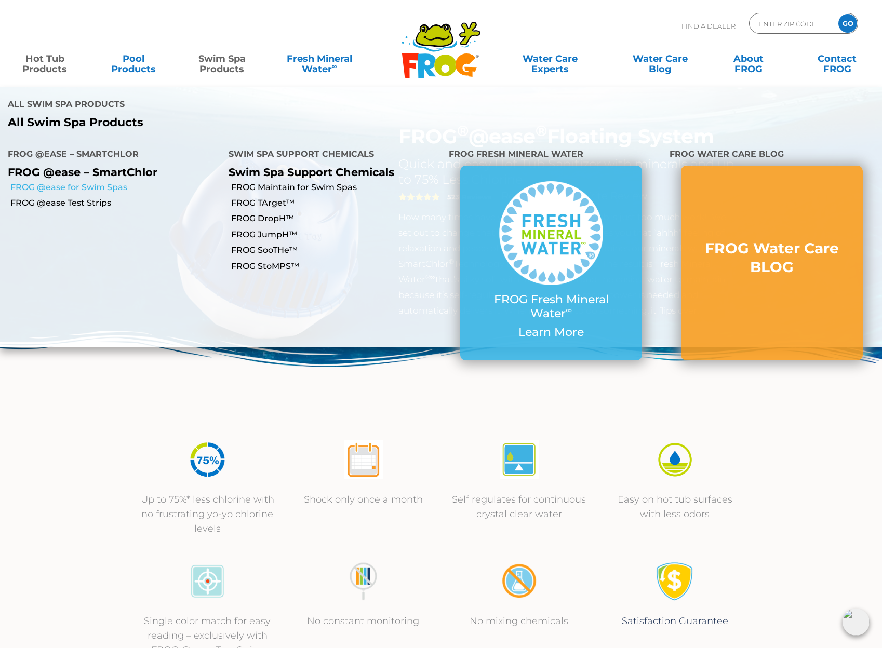 This screenshot has height=648, width=882. I want to click on a: FROG @ease for Swim Spas, so click(115, 188).